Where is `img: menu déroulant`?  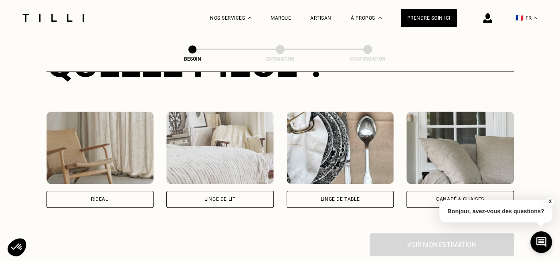
img: menu déroulant is located at coordinates (535, 18).